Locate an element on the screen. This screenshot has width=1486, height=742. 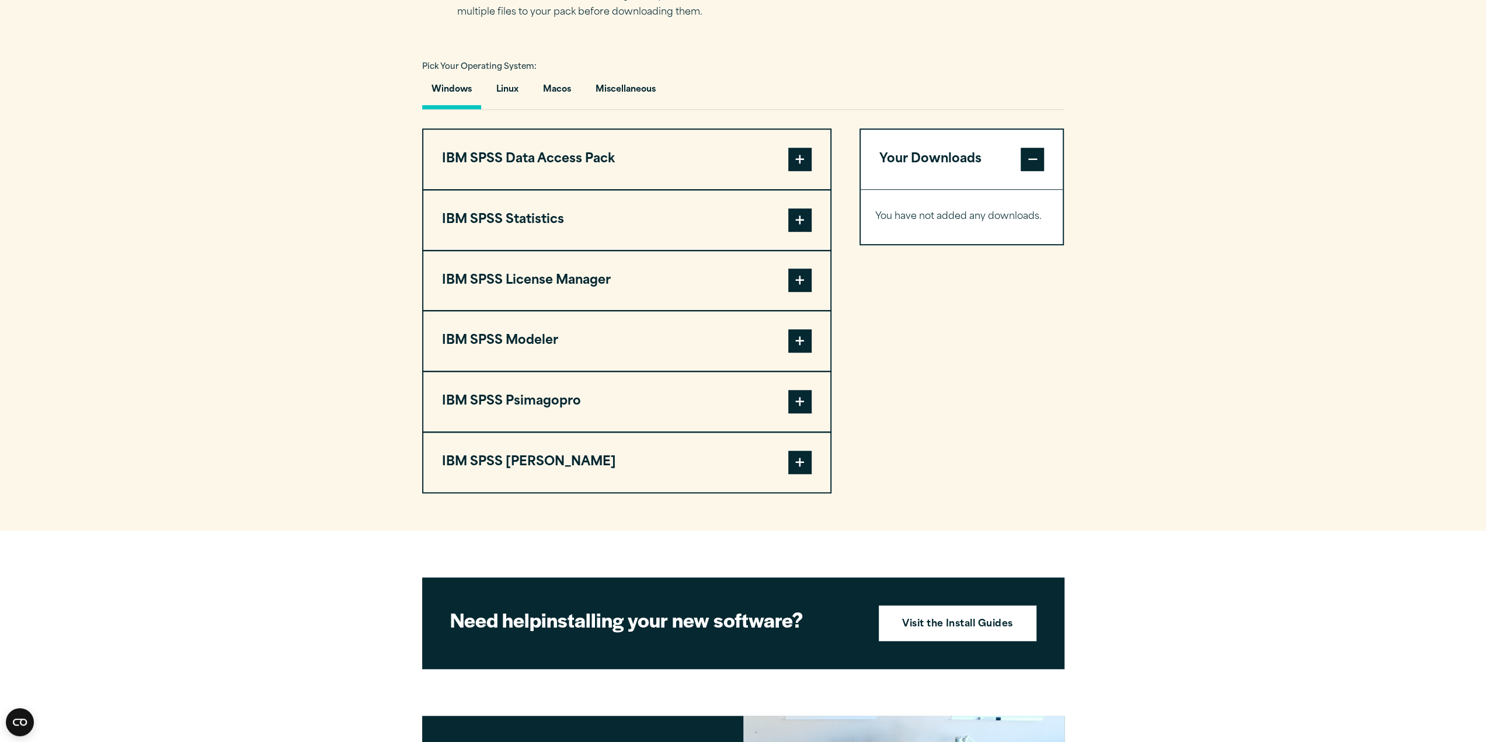
strong: Need help is located at coordinates (496, 620).